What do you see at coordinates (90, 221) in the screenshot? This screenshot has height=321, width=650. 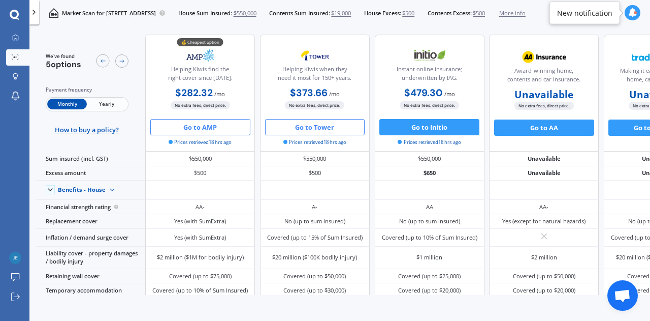 I see `div: Replacement cover` at bounding box center [90, 221].